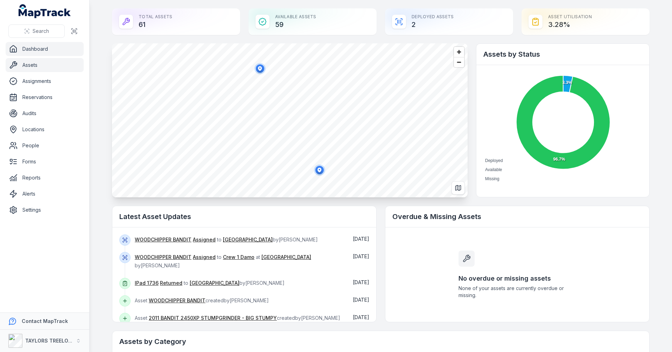  Describe the element at coordinates (41, 31) in the screenshot. I see `span: Search` at that location.